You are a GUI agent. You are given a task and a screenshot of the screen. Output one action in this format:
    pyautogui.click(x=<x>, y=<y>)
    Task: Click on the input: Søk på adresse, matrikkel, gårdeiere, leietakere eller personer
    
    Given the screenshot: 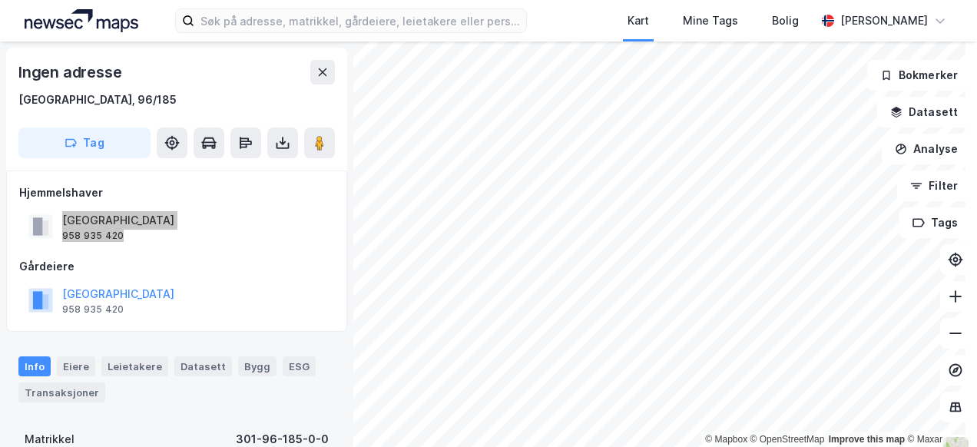 What is the action you would take?
    pyautogui.click(x=360, y=21)
    